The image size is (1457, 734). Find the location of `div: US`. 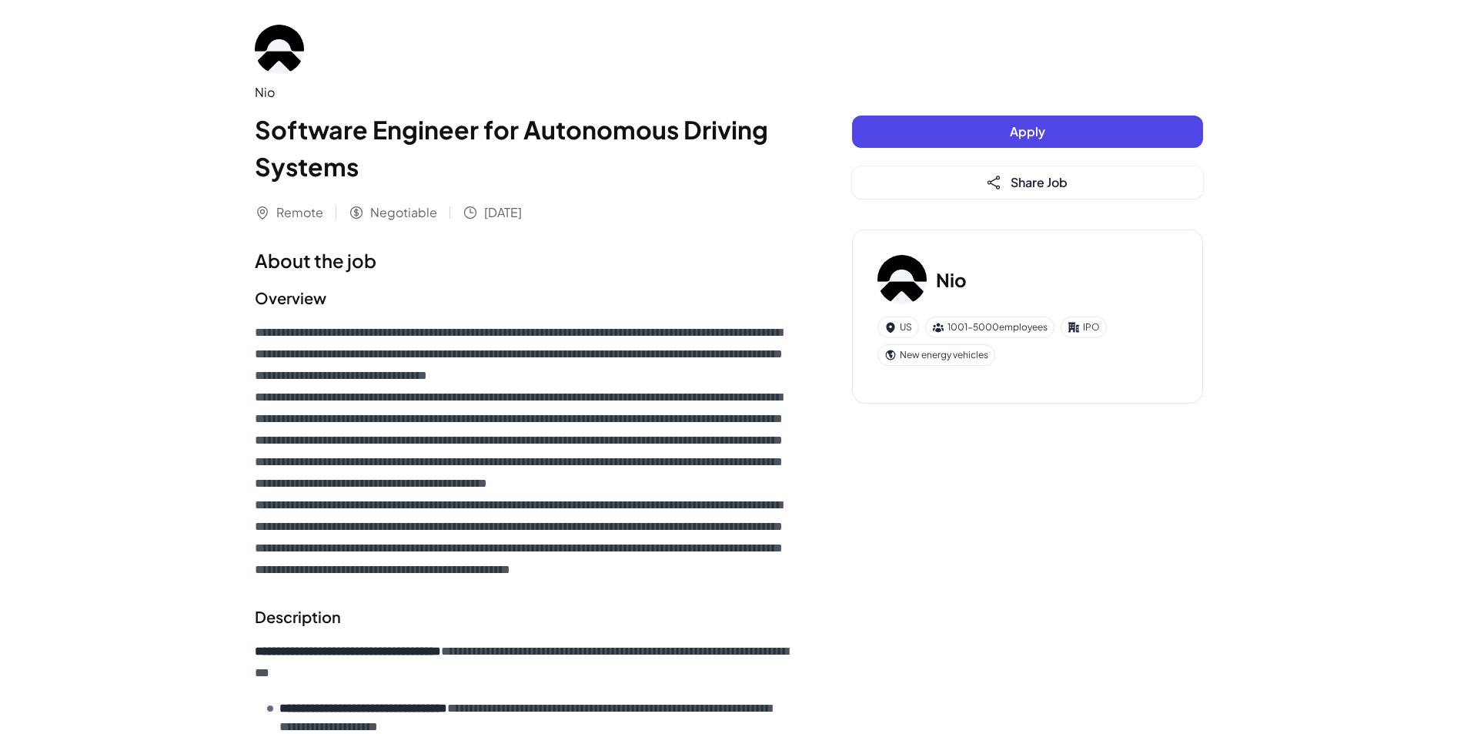

div: US is located at coordinates (898, 327).